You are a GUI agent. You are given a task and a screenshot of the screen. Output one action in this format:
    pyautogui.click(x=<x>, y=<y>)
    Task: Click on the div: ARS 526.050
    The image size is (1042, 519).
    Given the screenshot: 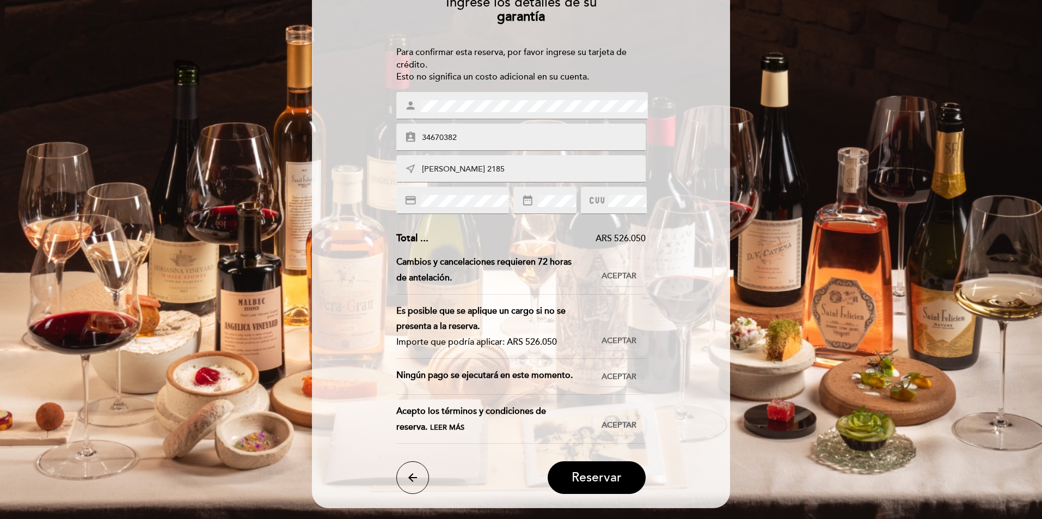 What is the action you would take?
    pyautogui.click(x=537, y=238)
    